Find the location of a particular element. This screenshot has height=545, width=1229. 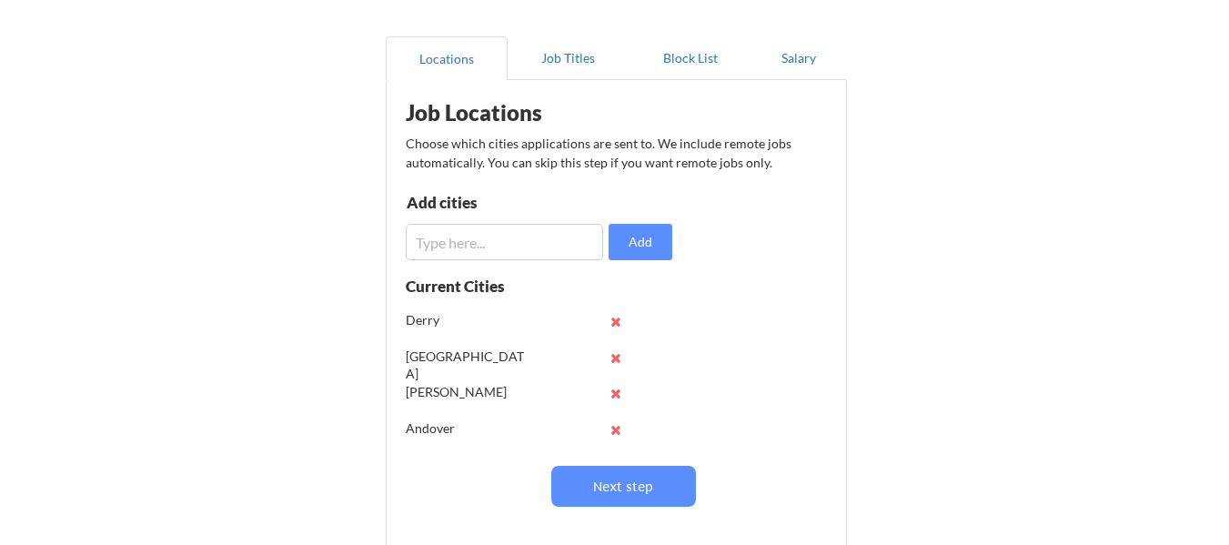

div: Choose which cities applications are sent to. We include remote jobs automatically. You can skip ... is located at coordinates (615, 153).